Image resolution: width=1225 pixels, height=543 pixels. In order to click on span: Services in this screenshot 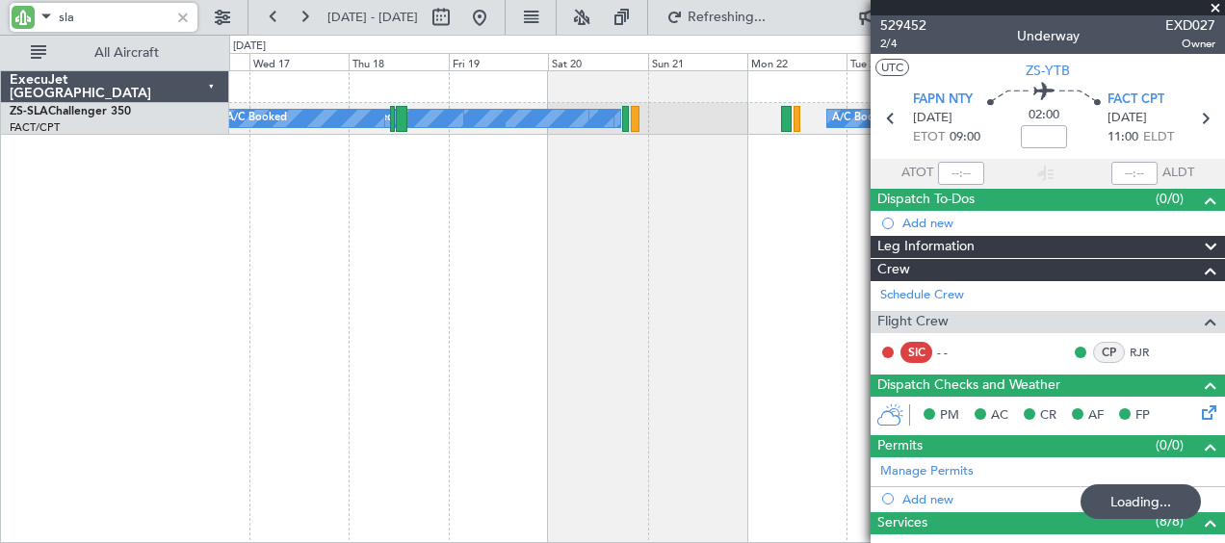, I will do `click(902, 523)`.